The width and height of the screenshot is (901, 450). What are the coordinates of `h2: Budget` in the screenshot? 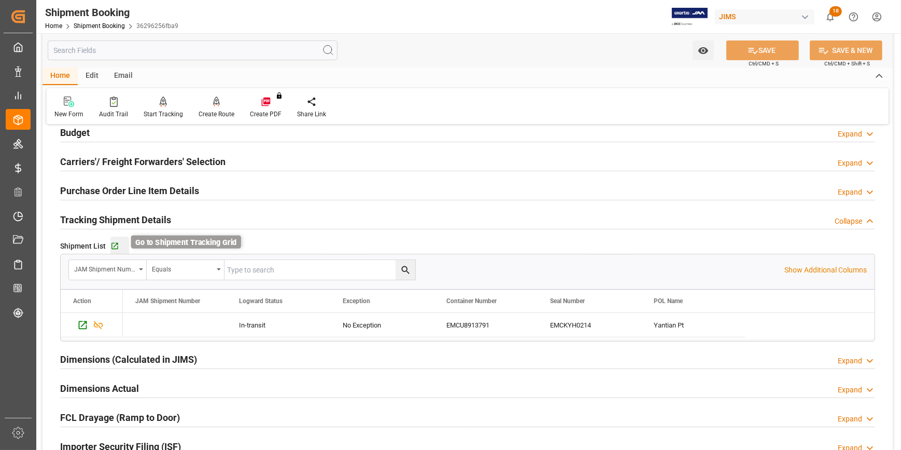 It's located at (75, 132).